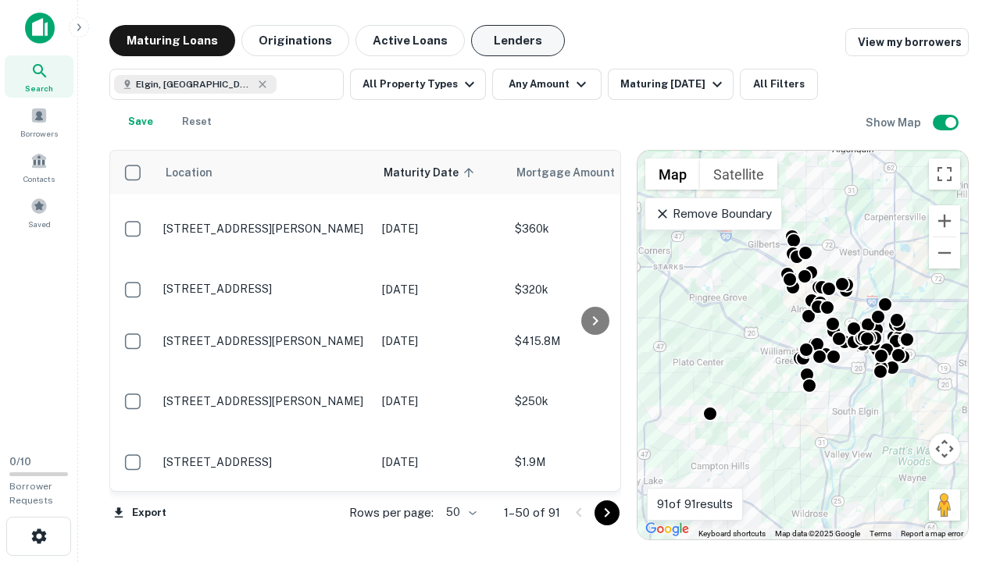 The image size is (1000, 562). Describe the element at coordinates (944, 449) in the screenshot. I see `button: Map camera controls` at that location.